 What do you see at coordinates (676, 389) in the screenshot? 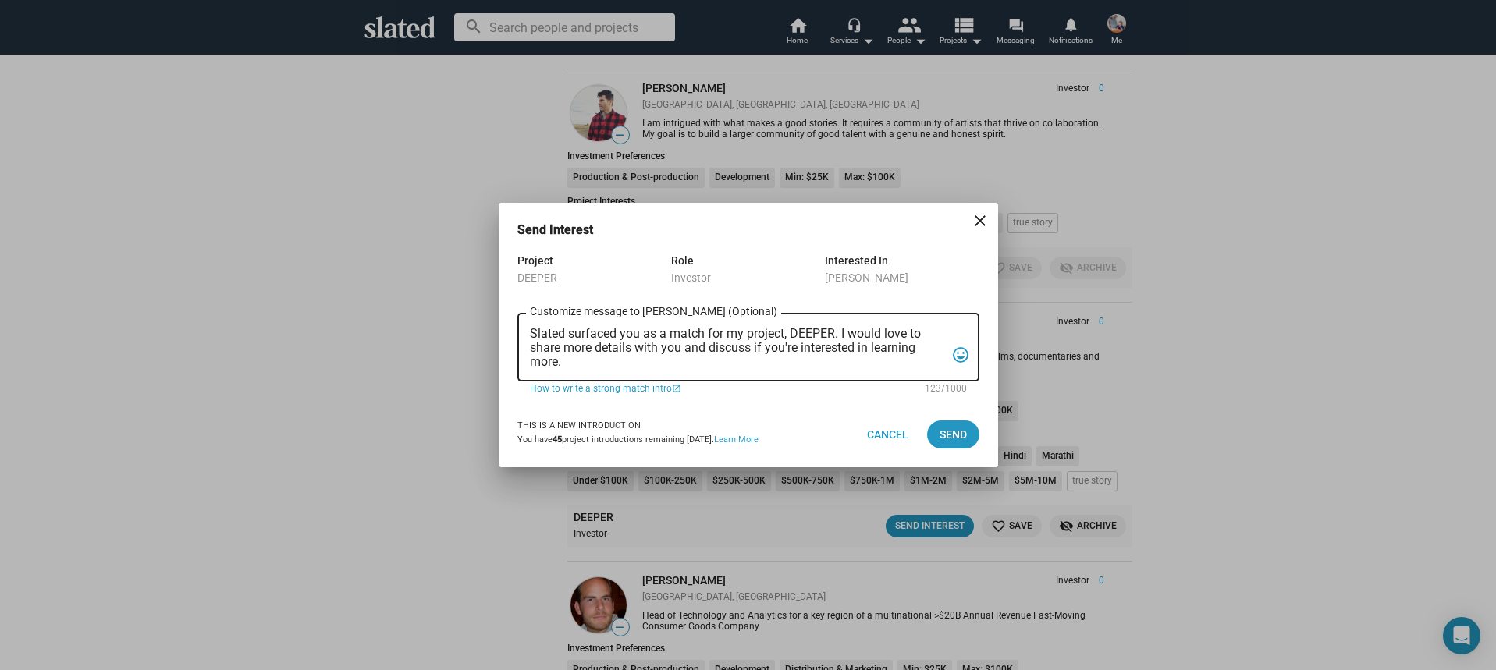
I see `mat-icon: open_in_new` at bounding box center [676, 389].